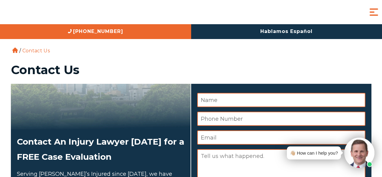 This screenshot has height=177, width=382. I want to click on h1: Contact Us, so click(191, 70).